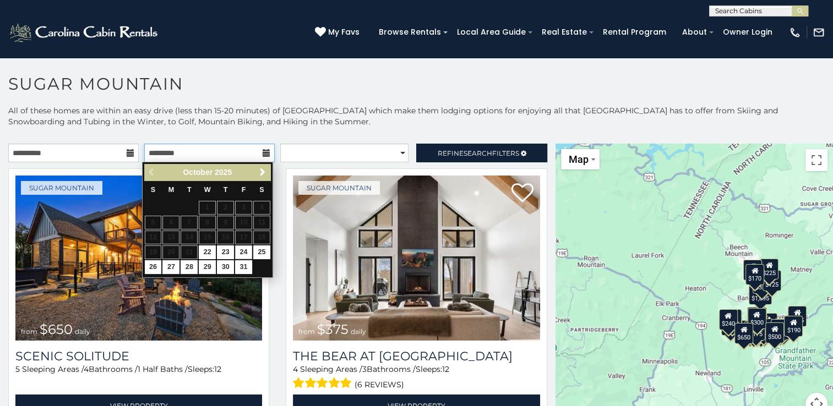  I want to click on button: Toggle fullscreen view, so click(817, 160).